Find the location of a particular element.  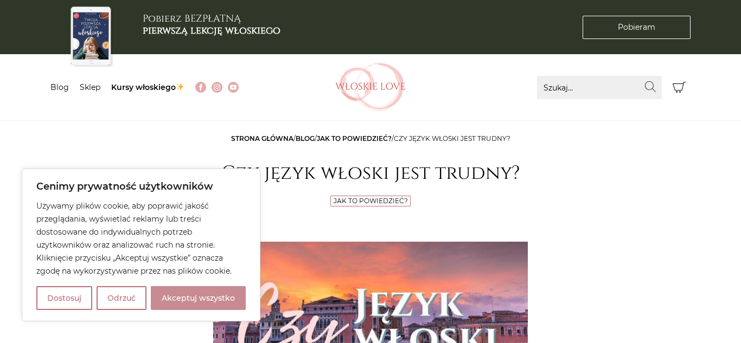

p: Cenimy prywatność użytkowników is located at coordinates (141, 187).